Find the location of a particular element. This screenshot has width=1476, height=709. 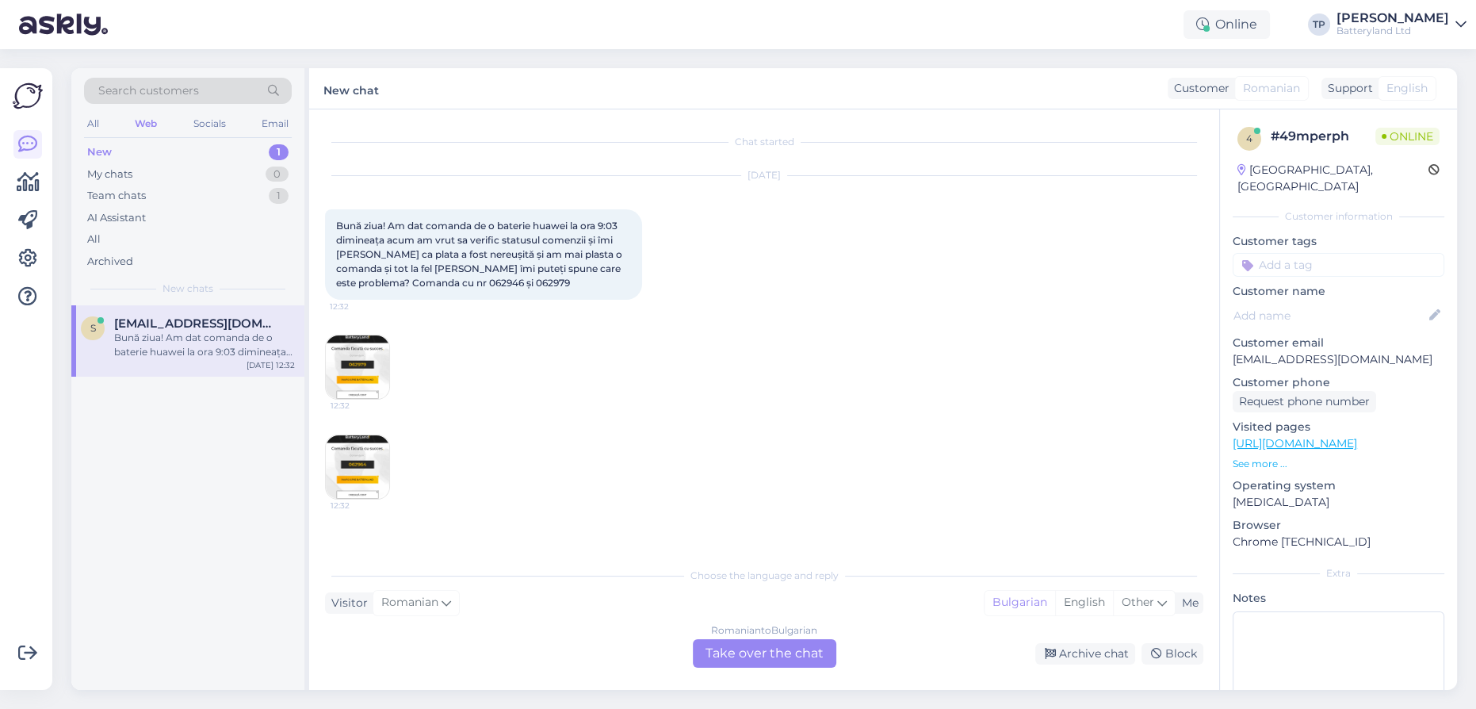

input: Add name is located at coordinates (1329, 316).